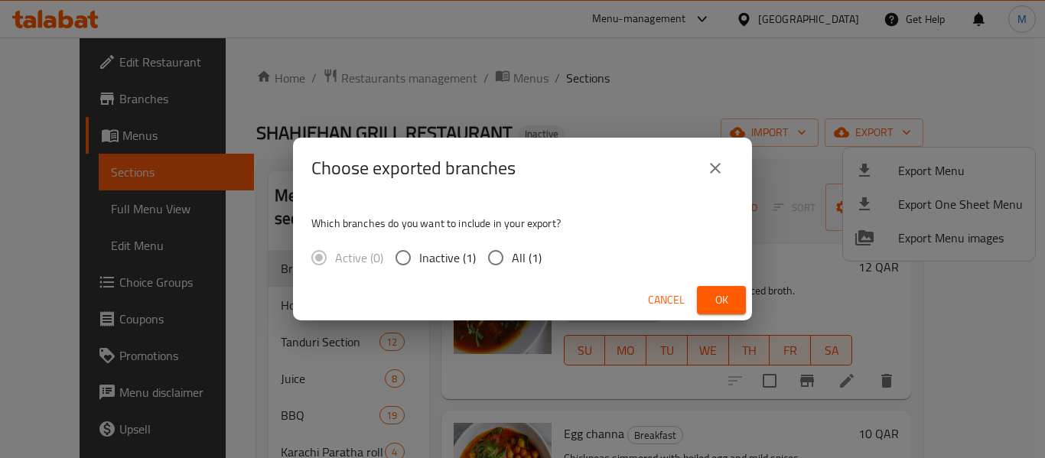 This screenshot has height=458, width=1045. I want to click on h2: Choose exported branches, so click(413, 168).